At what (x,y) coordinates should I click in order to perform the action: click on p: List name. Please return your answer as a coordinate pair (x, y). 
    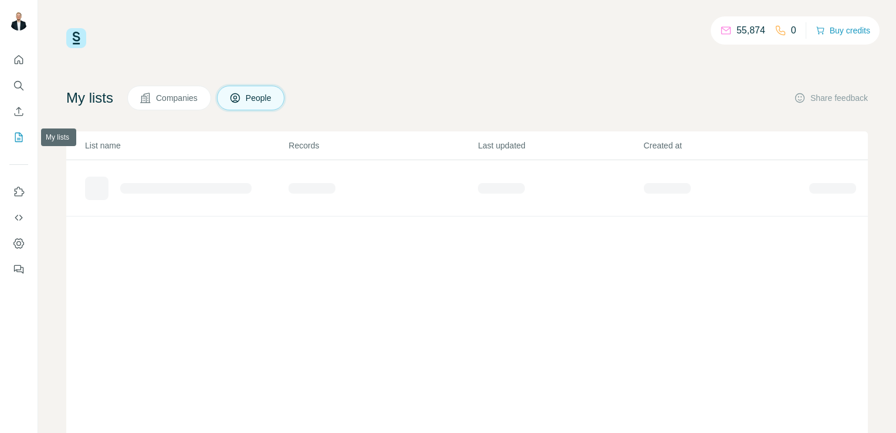
    Looking at the image, I should click on (186, 145).